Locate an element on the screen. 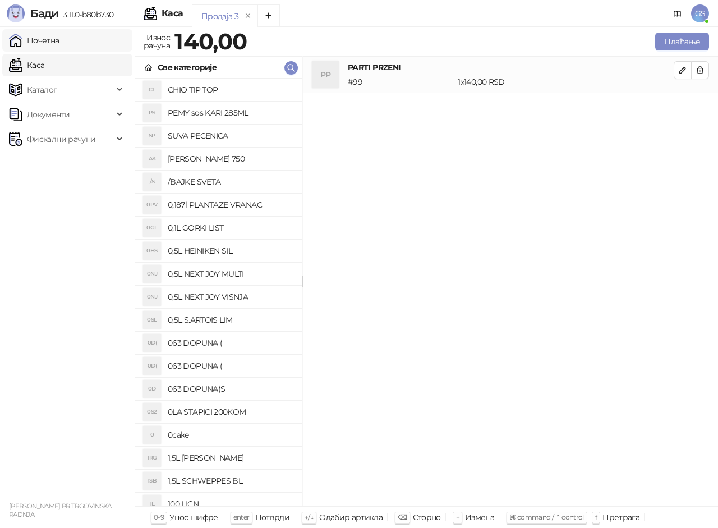 The height and width of the screenshot is (528, 718). h4: 0,5L NEXT JOY MULTI is located at coordinates (231, 274).